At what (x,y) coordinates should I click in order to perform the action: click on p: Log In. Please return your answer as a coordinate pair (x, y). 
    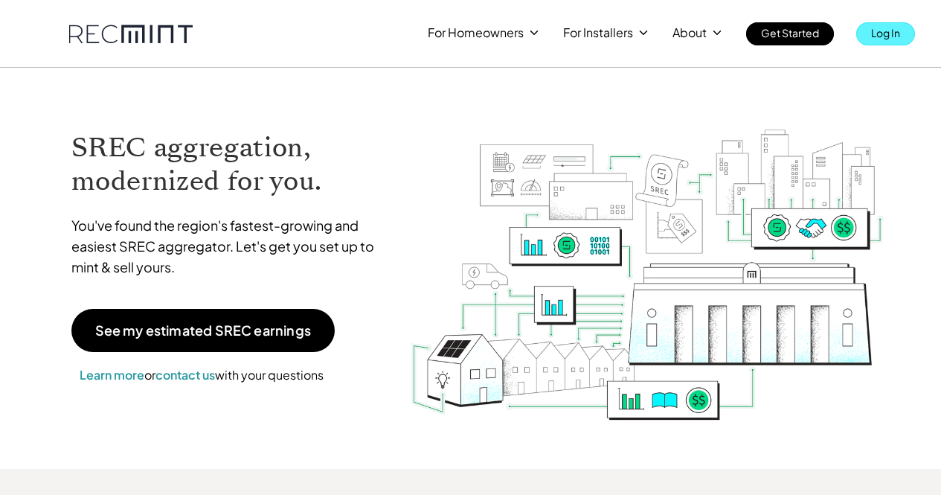
    Looking at the image, I should click on (885, 33).